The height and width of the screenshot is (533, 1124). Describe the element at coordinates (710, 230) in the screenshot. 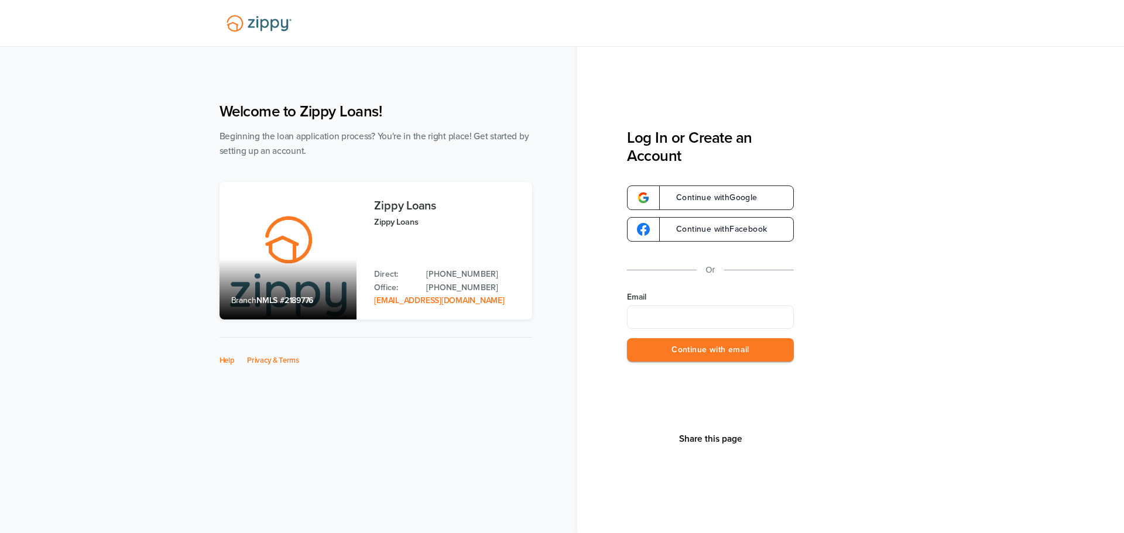

I see `a: google-logoContinue withFacebook` at that location.